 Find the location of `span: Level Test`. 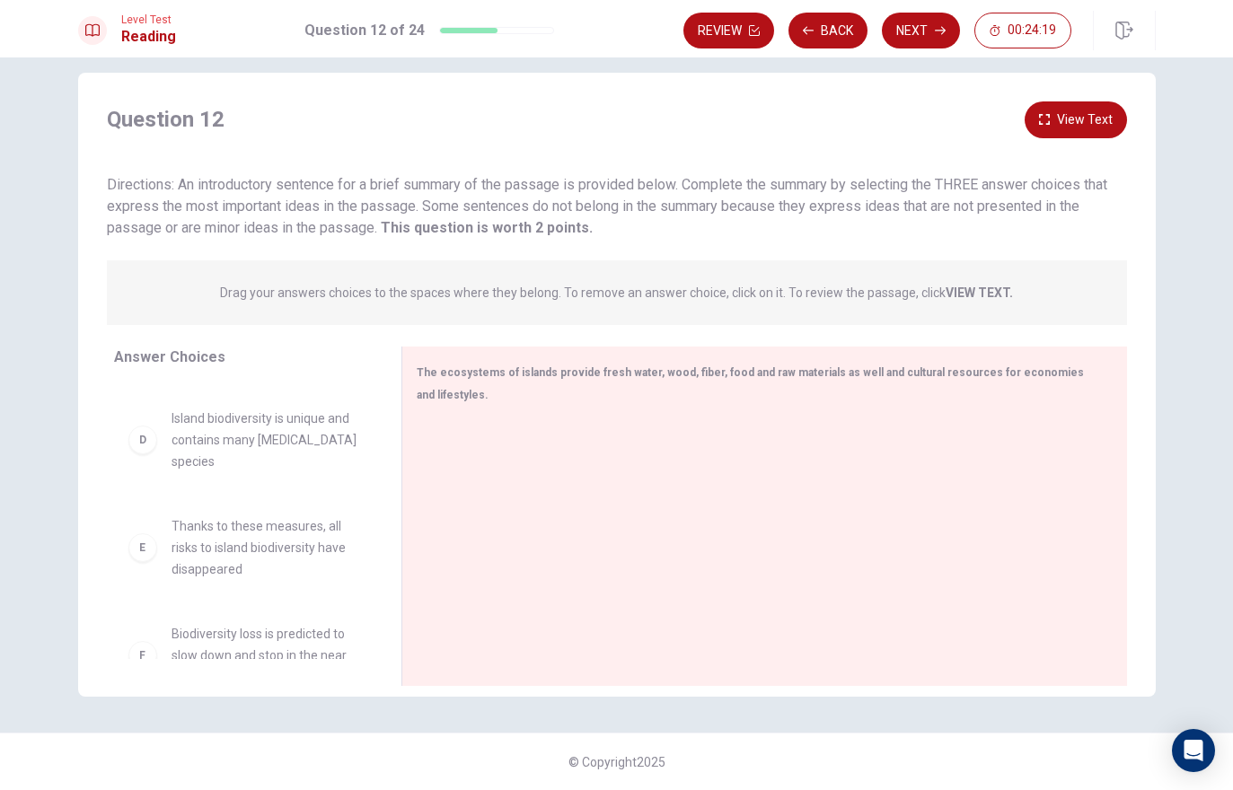

span: Level Test is located at coordinates (148, 20).